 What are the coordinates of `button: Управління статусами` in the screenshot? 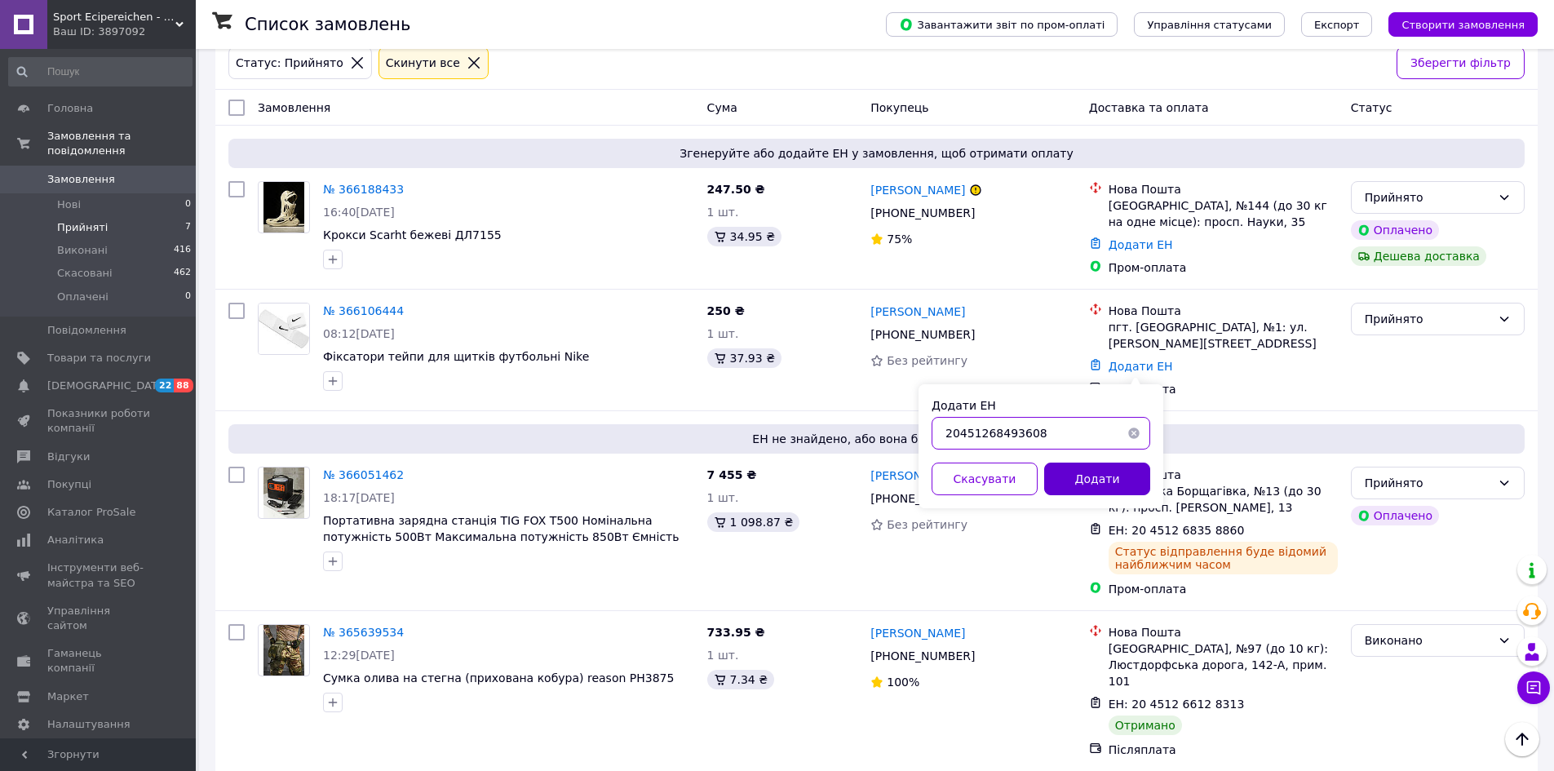 It's located at (1209, 24).